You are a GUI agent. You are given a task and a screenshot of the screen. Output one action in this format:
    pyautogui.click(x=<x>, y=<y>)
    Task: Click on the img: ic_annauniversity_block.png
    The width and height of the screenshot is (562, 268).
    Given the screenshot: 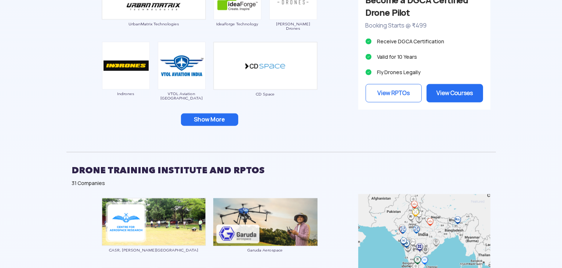 What is the action you would take?
    pyautogui.click(x=154, y=222)
    